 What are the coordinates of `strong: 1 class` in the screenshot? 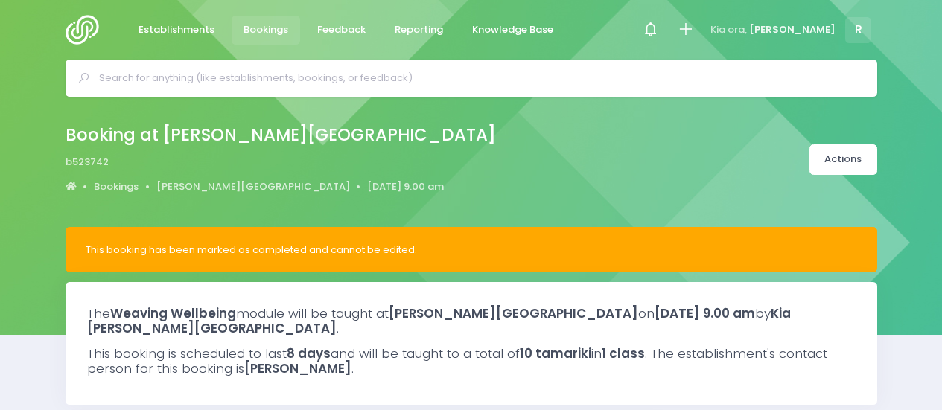 It's located at (623, 354).